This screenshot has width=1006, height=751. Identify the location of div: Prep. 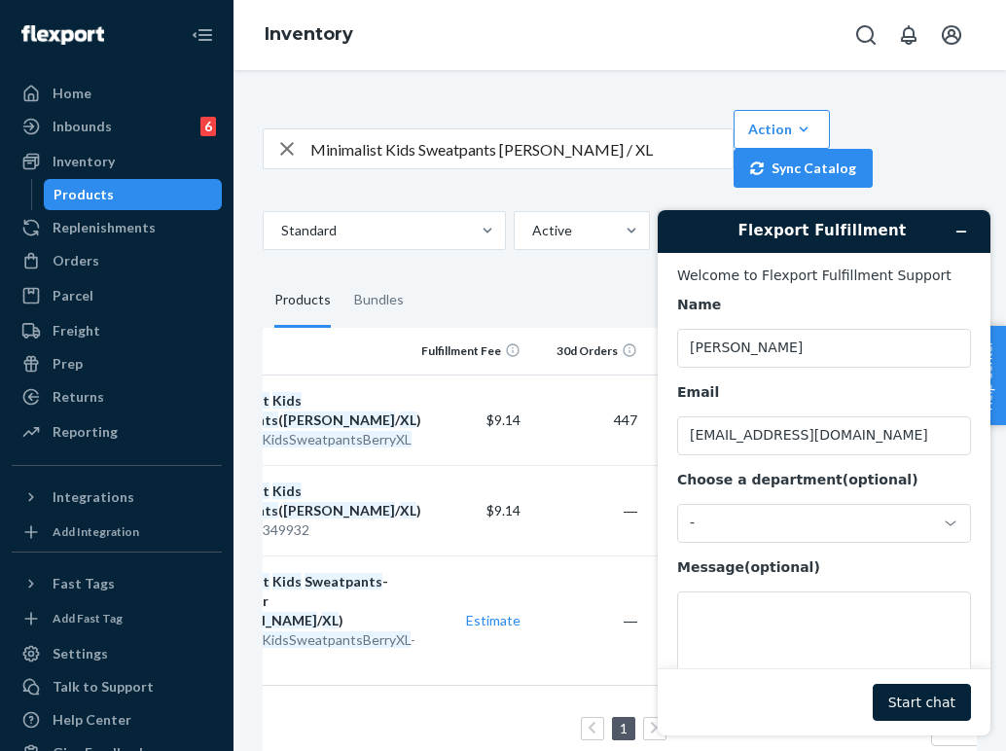
(67, 364).